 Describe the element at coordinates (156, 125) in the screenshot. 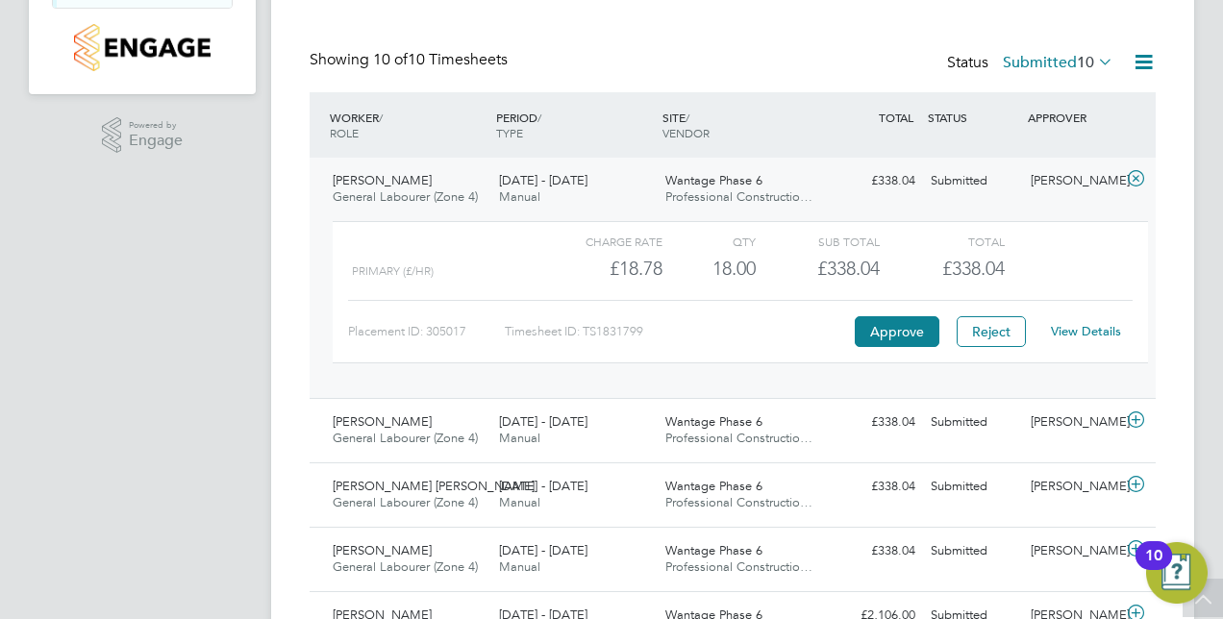

I see `span: Powered by` at that location.